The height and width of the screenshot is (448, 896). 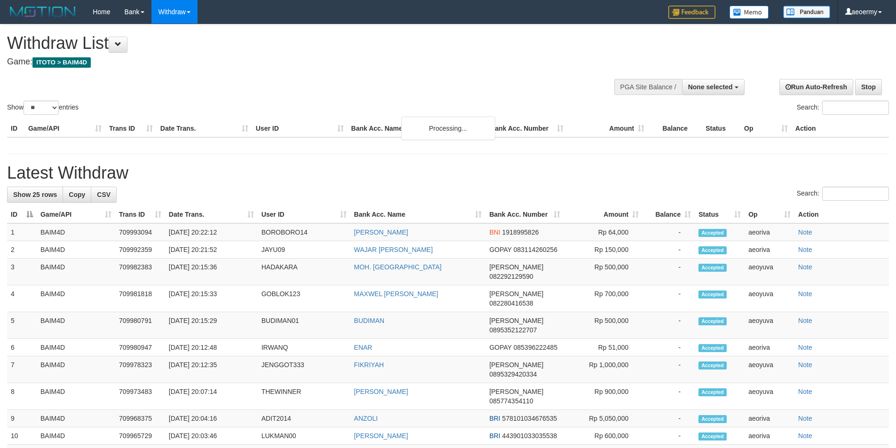 What do you see at coordinates (304, 419) in the screenshot?
I see `td: ADIT2014` at bounding box center [304, 419].